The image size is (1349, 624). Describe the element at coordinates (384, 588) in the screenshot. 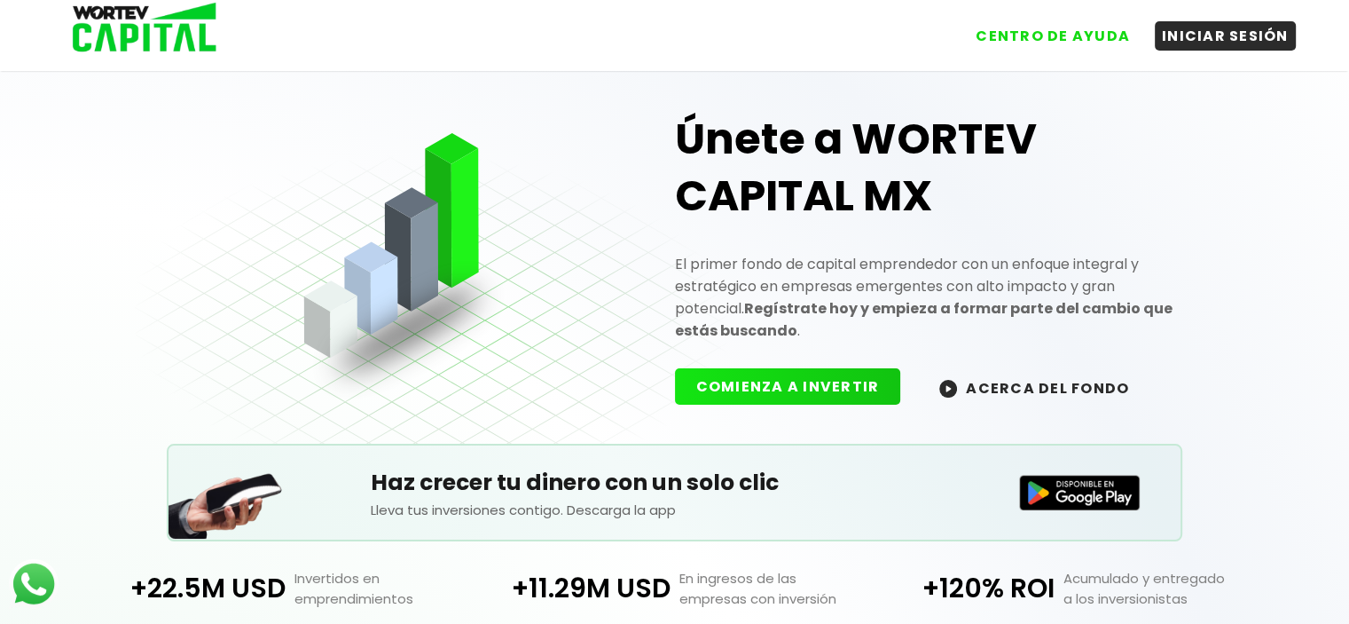

I see `p: Invertidos en emprendimientos` at that location.